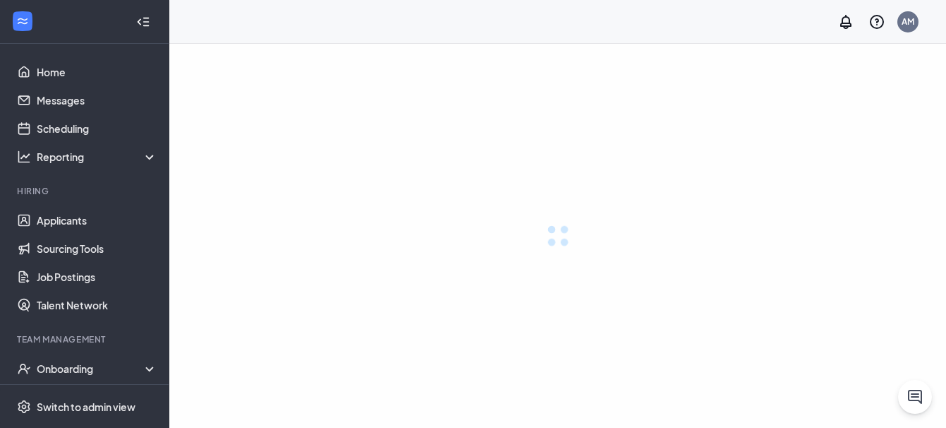  What do you see at coordinates (915, 396) in the screenshot?
I see `svg: ChatActive` at bounding box center [915, 396].